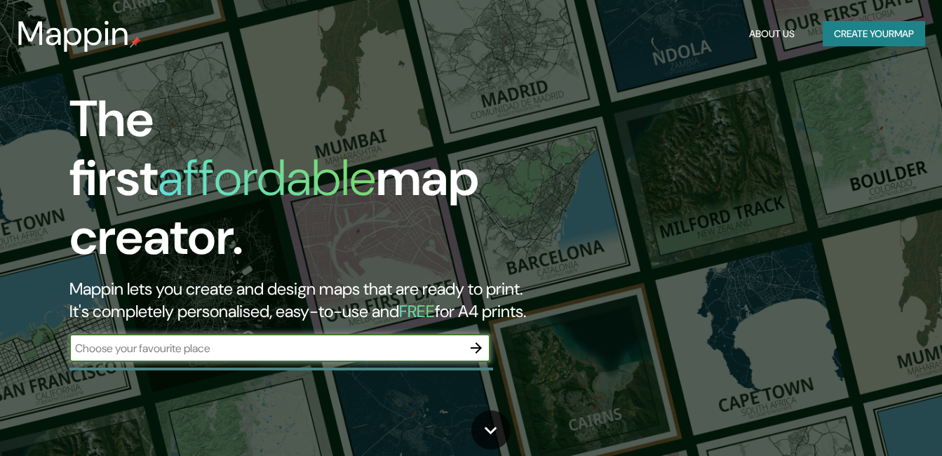 The width and height of the screenshot is (942, 456). Describe the element at coordinates (771, 34) in the screenshot. I see `button: About Us` at that location.